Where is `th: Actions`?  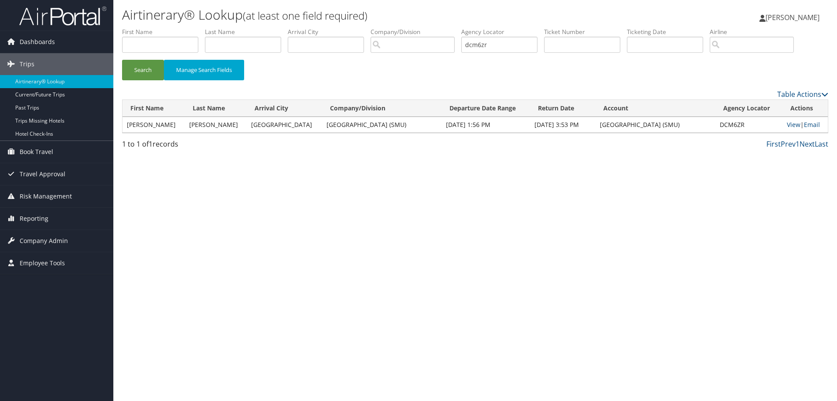 th: Actions is located at coordinates (805, 108).